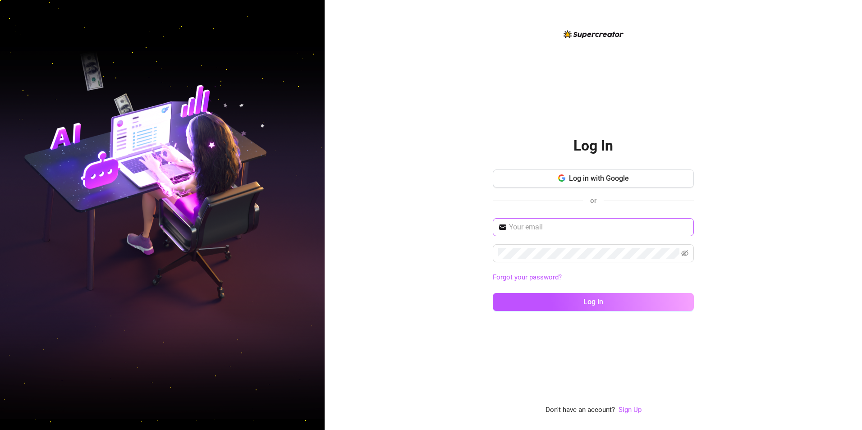  Describe the element at coordinates (685, 253) in the screenshot. I see `span: eye-invisible` at that location.